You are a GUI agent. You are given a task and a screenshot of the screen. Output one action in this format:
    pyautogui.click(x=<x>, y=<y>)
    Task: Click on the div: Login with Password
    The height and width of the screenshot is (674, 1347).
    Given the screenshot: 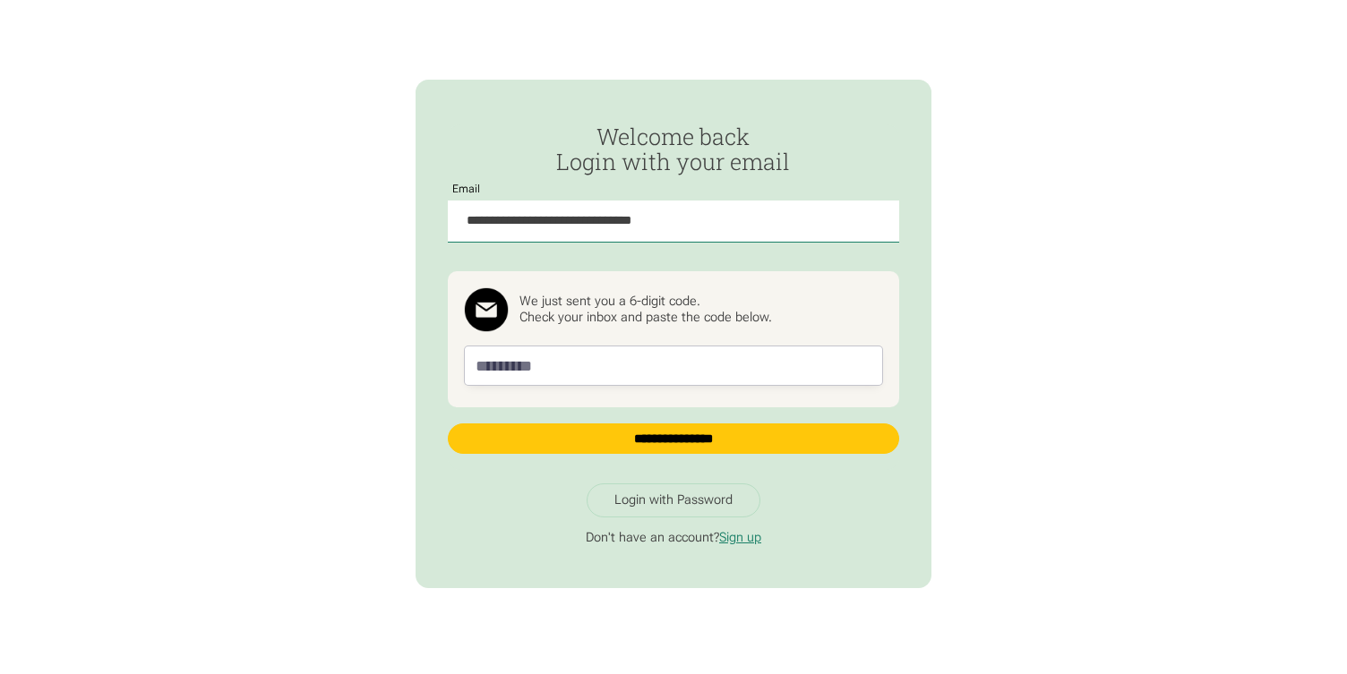 What is the action you would take?
    pyautogui.click(x=673, y=501)
    